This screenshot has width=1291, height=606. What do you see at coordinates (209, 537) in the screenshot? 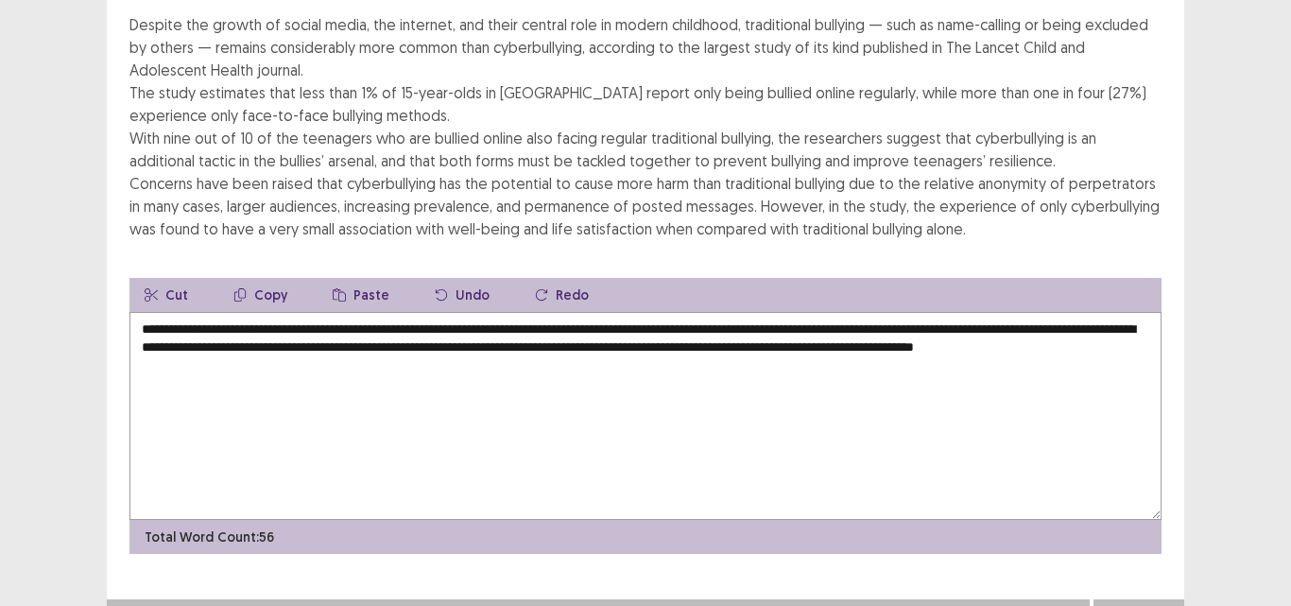
I see `p: Total Word Count: 56` at bounding box center [209, 537].